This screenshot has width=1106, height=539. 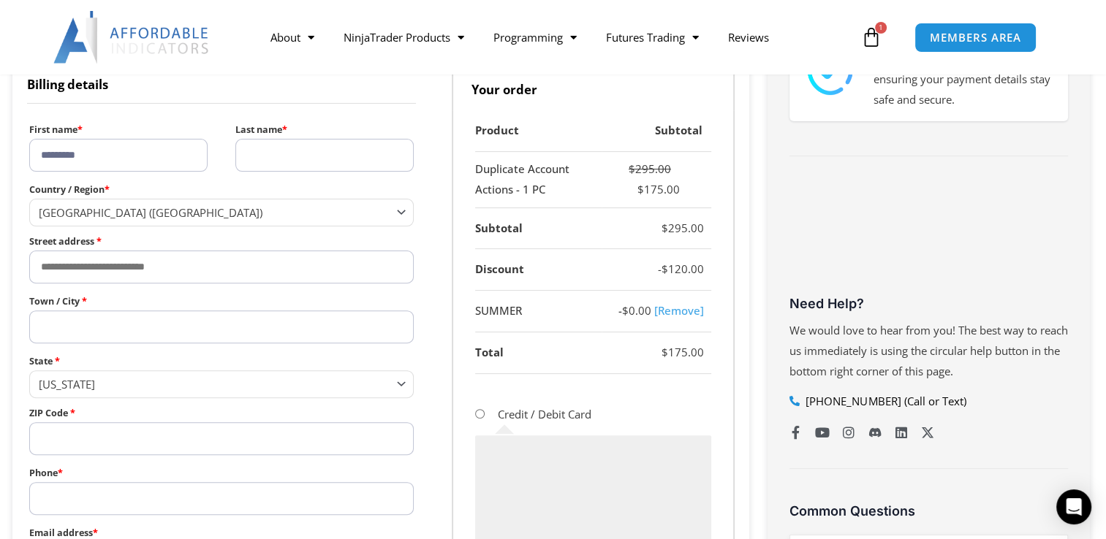 What do you see at coordinates (118, 129) in the screenshot?
I see `label: First name` at bounding box center [118, 129].